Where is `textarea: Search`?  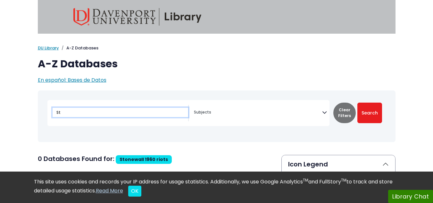
textarea: Search is located at coordinates (258, 113).